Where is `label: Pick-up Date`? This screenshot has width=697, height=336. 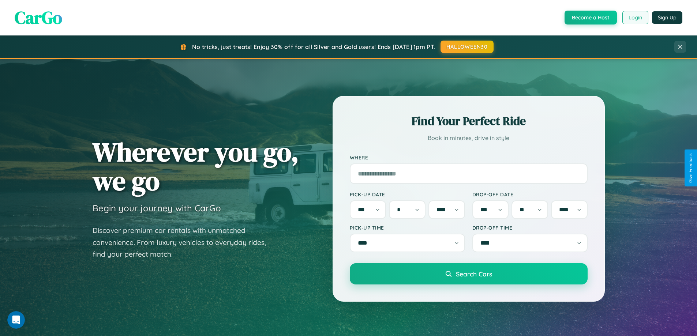 label: Pick-up Date is located at coordinates (407, 194).